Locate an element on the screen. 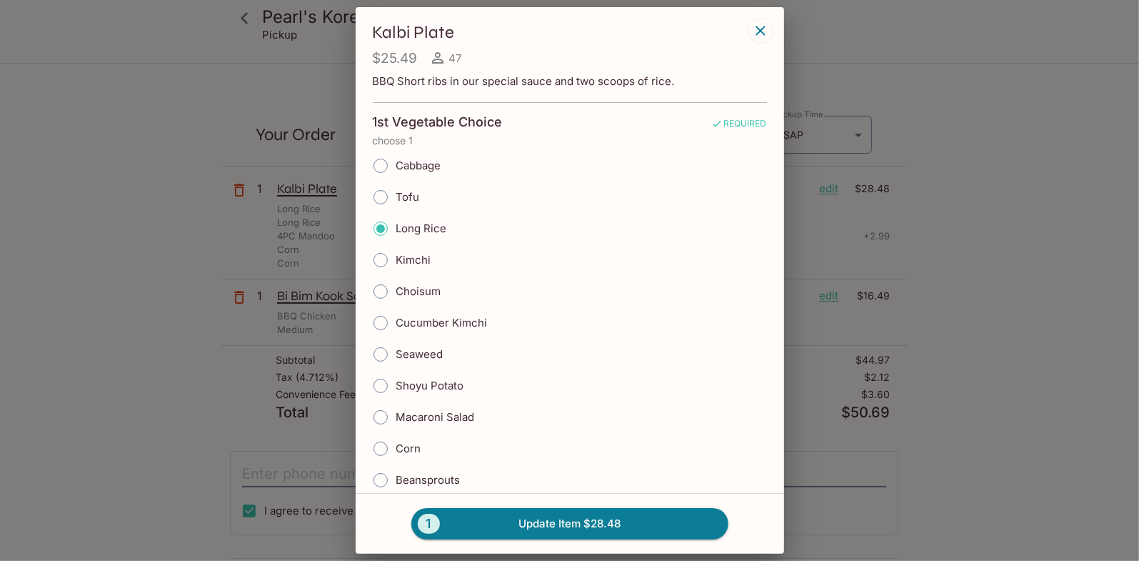 The width and height of the screenshot is (1139, 561). span: Seaweed is located at coordinates (420, 354).